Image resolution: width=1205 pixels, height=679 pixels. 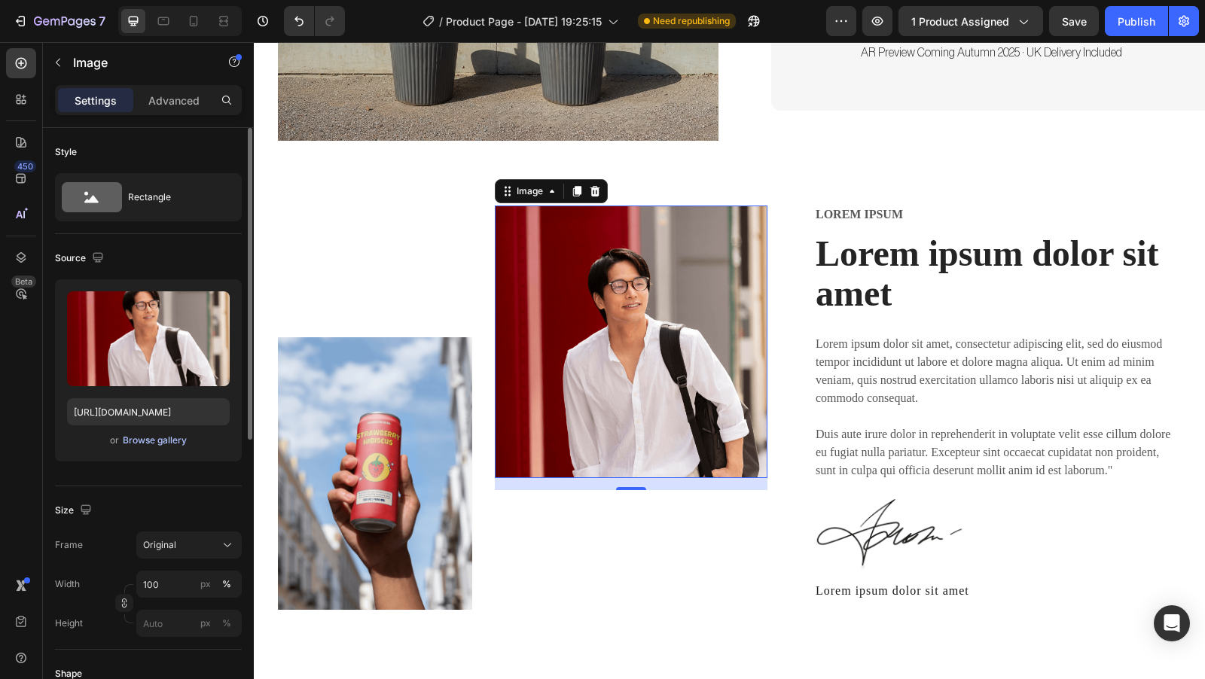 I want to click on div: Beta, so click(x=23, y=282).